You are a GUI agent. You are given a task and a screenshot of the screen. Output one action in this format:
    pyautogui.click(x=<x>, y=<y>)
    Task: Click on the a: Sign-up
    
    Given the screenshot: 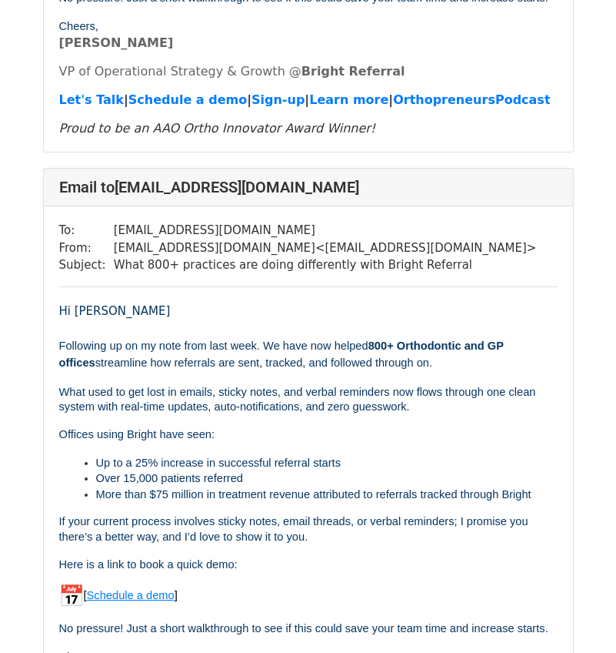 What is the action you would take?
    pyautogui.click(x=278, y=99)
    